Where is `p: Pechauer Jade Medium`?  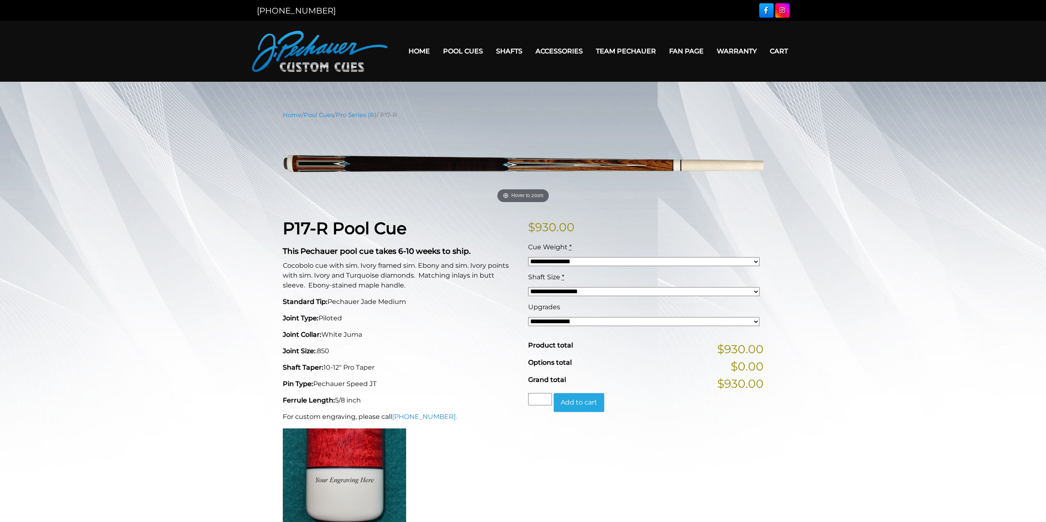
p: Pechauer Jade Medium is located at coordinates (400, 302).